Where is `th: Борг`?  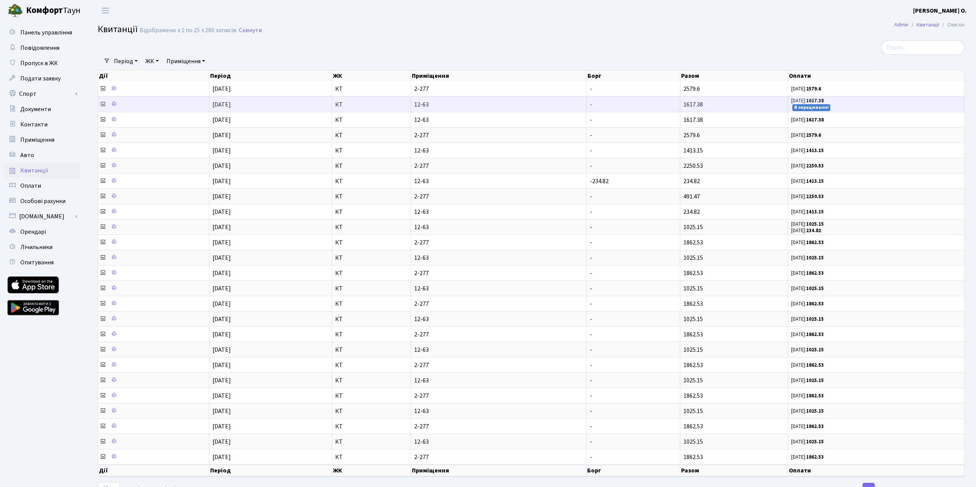 th: Борг is located at coordinates (634, 76).